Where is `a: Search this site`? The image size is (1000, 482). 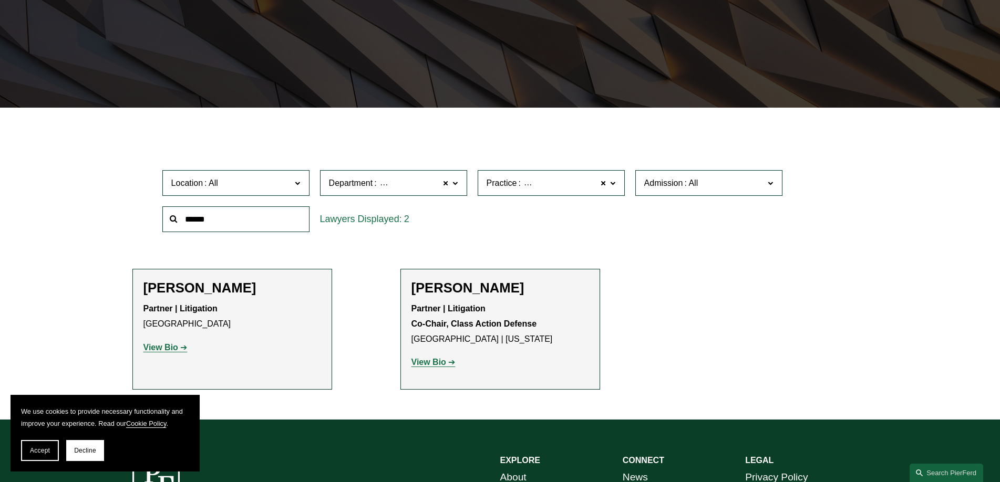 a: Search this site is located at coordinates (946, 473).